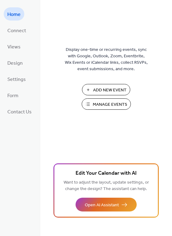 The height and width of the screenshot is (236, 172). I want to click on a: Settings, so click(17, 79).